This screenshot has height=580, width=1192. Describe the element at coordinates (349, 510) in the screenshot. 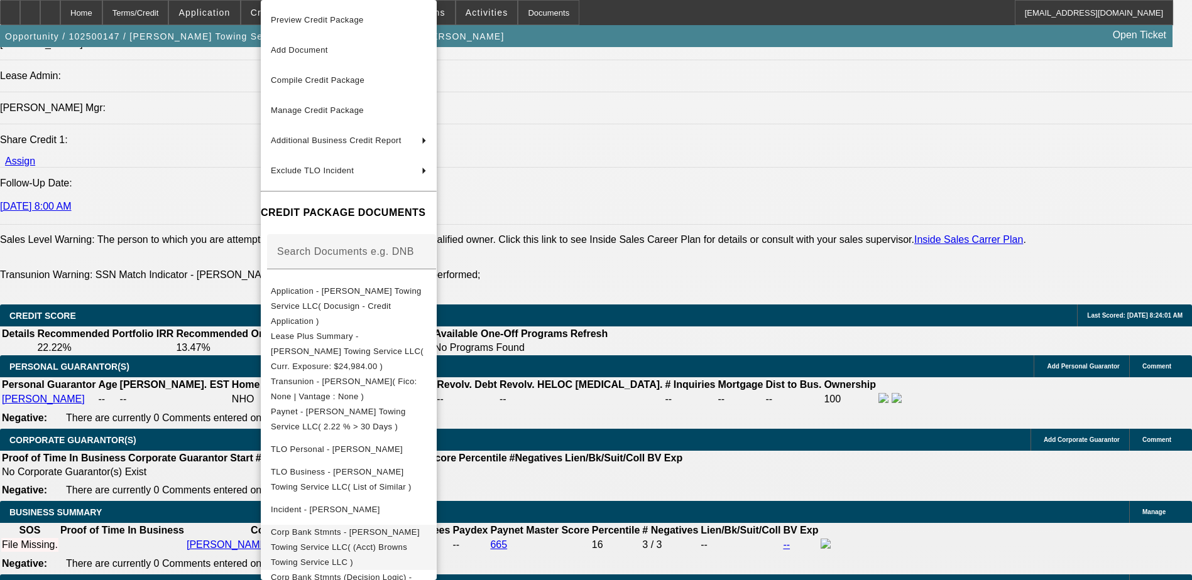

I see `button: Incident - Brown, Wayne` at that location.